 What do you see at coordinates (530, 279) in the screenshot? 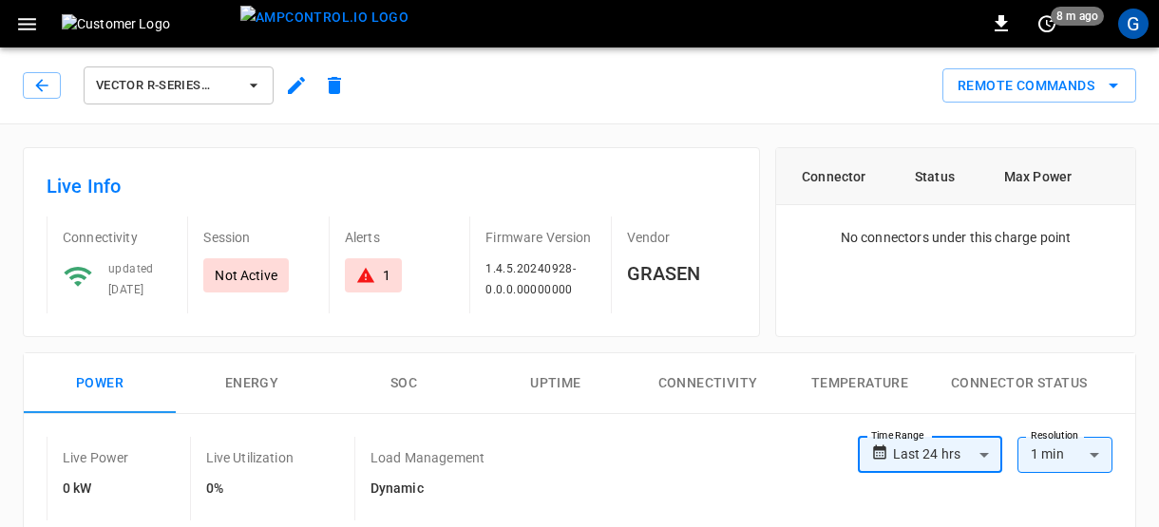
I see `span: 1.4.5.20240928-0.0.0.00000000` at bounding box center [530, 279].